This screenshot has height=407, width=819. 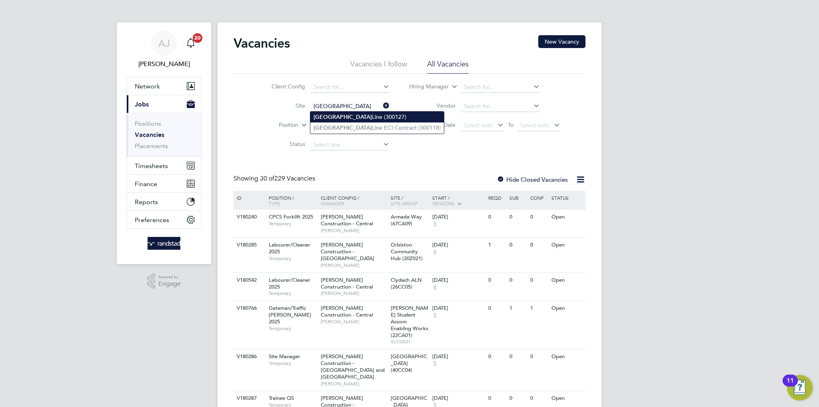 I want to click on div: Site /, so click(x=409, y=200).